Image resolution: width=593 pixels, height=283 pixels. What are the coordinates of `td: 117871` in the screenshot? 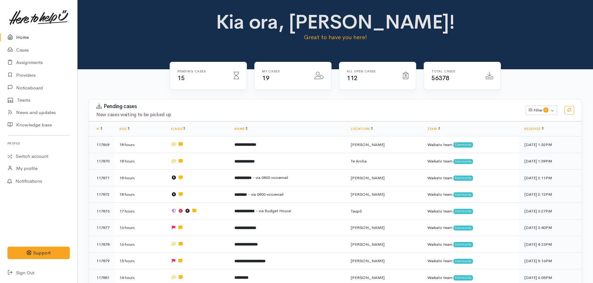 It's located at (102, 178).